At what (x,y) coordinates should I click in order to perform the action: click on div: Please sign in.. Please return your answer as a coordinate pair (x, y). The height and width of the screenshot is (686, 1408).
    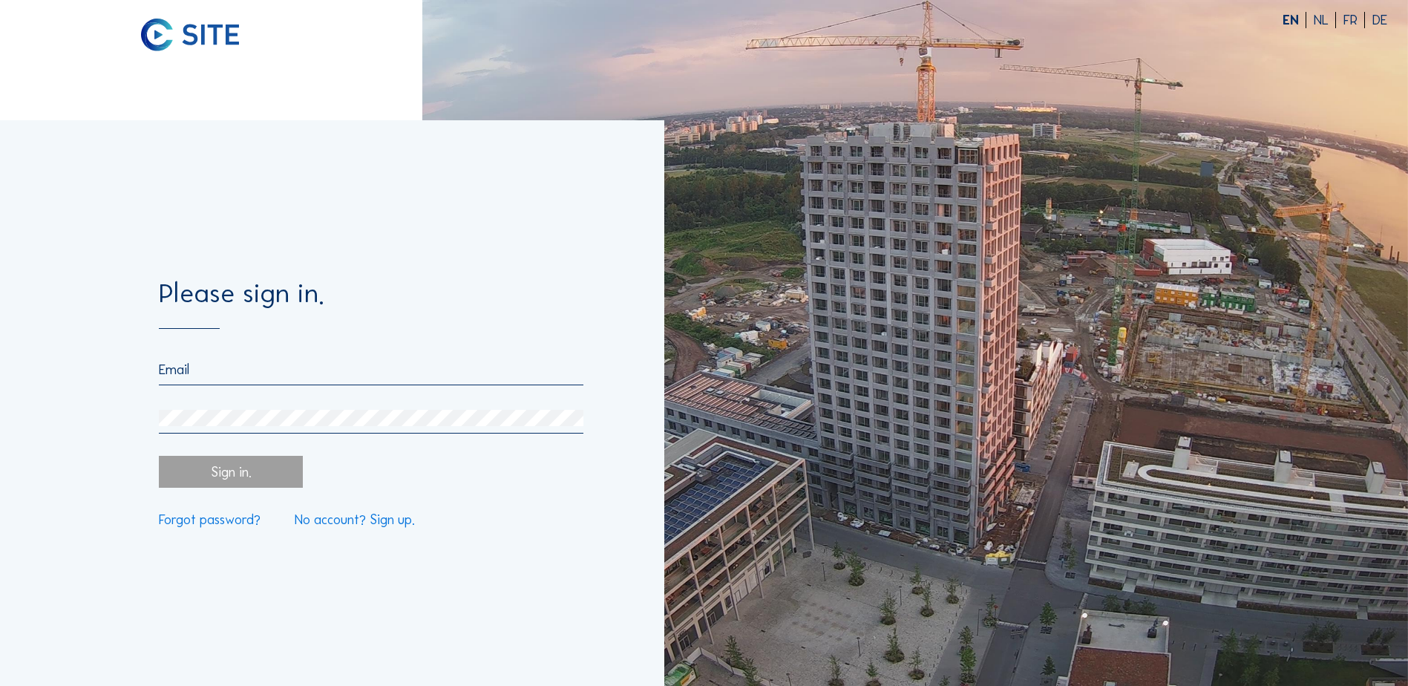
    Looking at the image, I should click on (371, 304).